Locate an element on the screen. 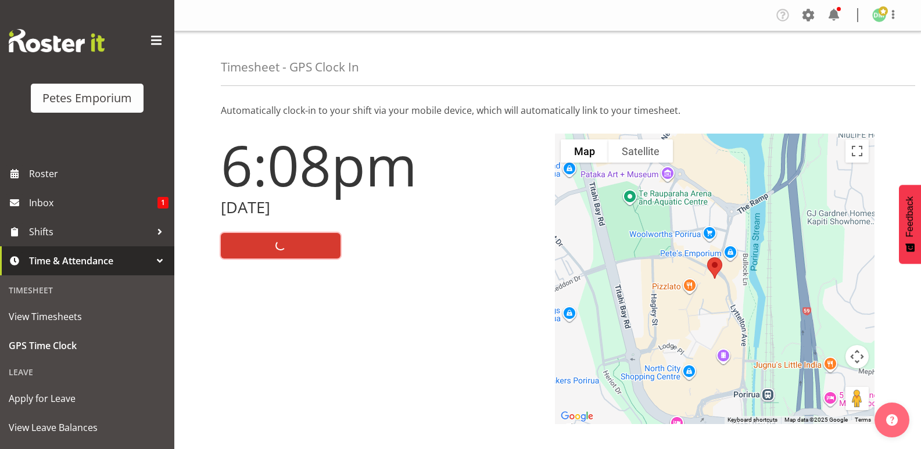  span: Inbox is located at coordinates (93, 203).